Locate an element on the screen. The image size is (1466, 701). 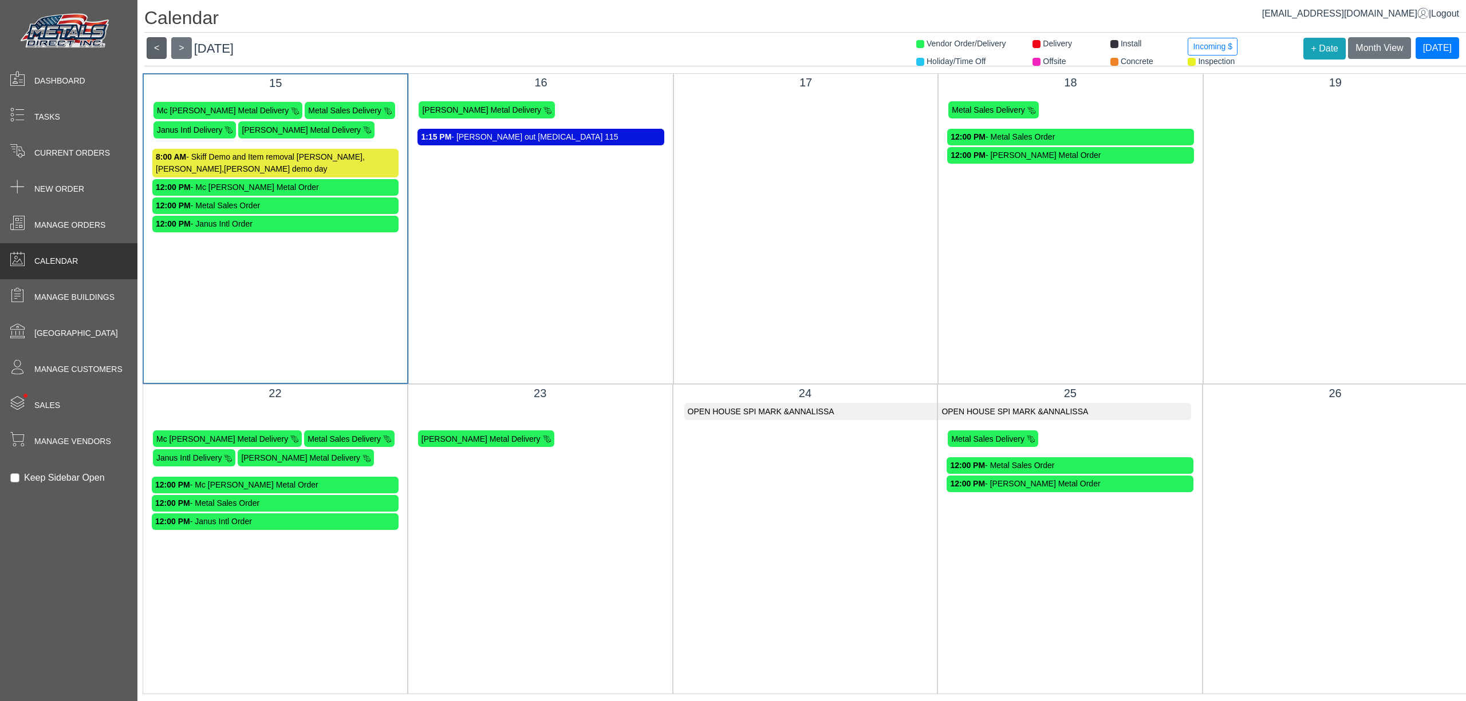
button: + Date is located at coordinates (1324, 49).